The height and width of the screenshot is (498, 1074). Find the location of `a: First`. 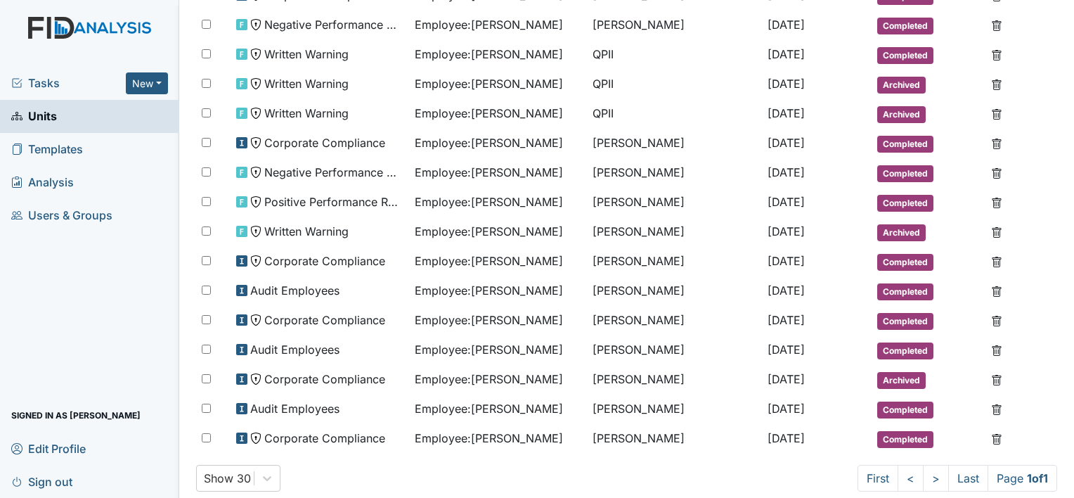

a: First is located at coordinates (878, 478).